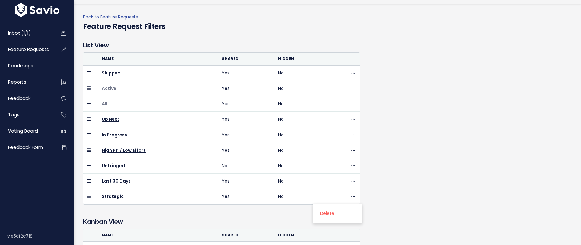 This screenshot has height=245, width=581. Describe the element at coordinates (14, 115) in the screenshot. I see `span: Tags` at that location.